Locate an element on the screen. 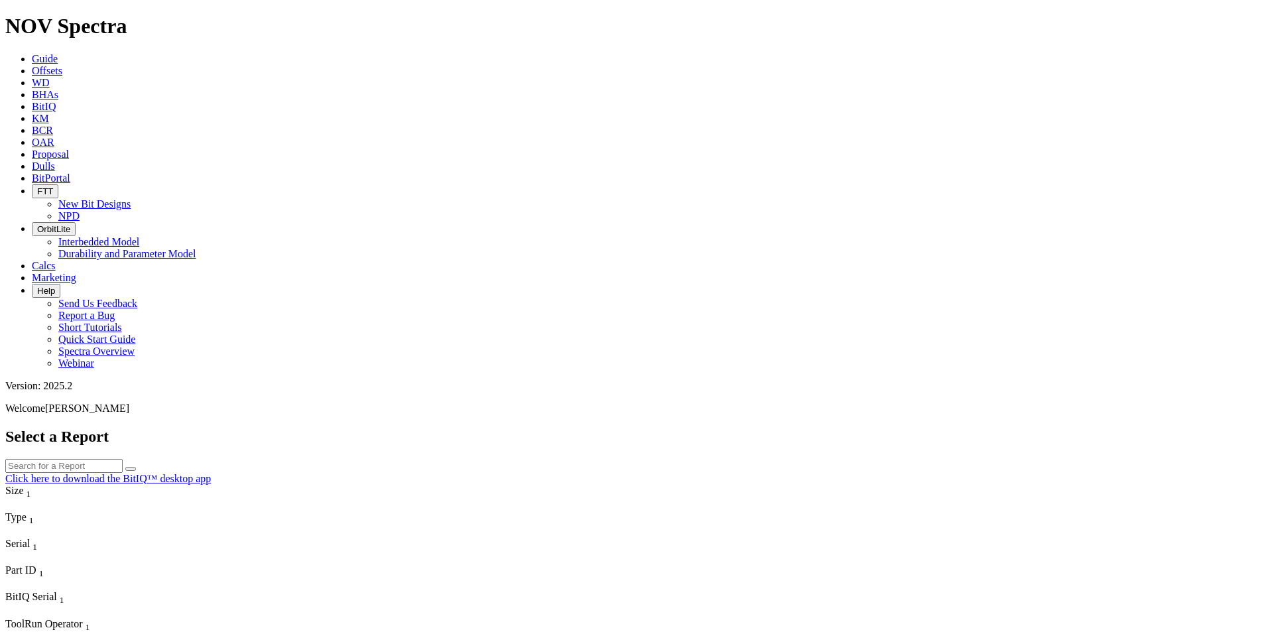 The width and height of the screenshot is (1273, 636). span: BitIQ Serial is located at coordinates (31, 596).